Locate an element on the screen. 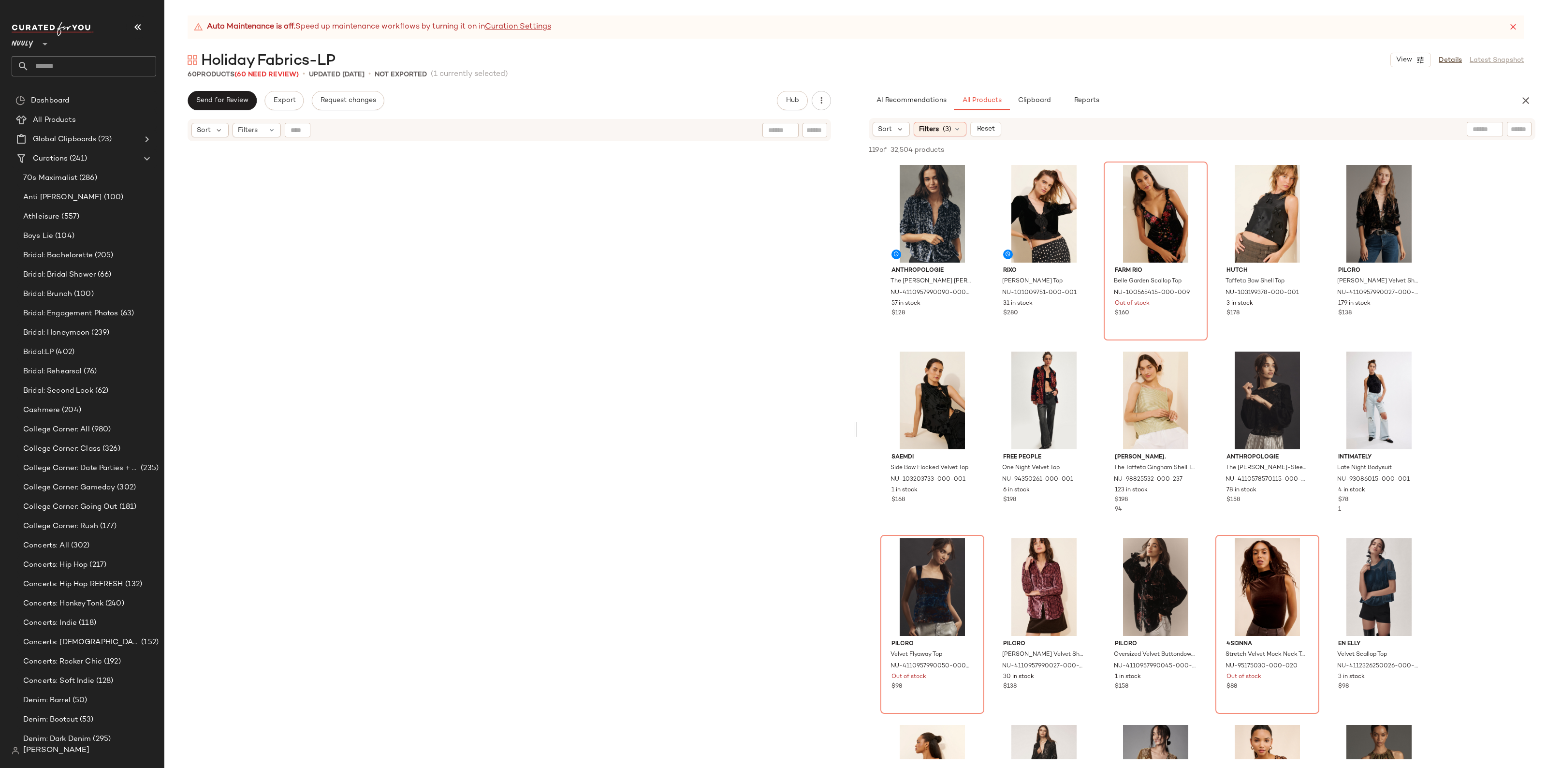  span: $280 is located at coordinates (1011, 313).